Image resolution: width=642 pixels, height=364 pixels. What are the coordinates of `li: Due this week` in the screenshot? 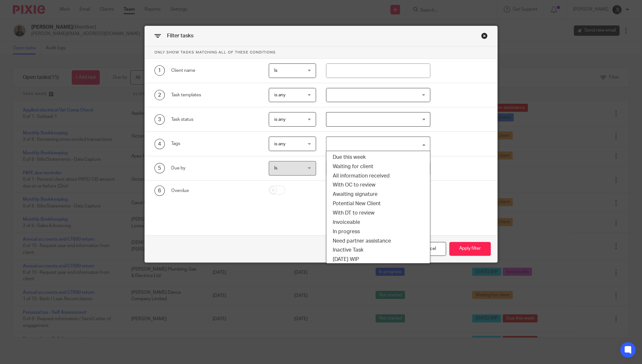 It's located at (378, 157).